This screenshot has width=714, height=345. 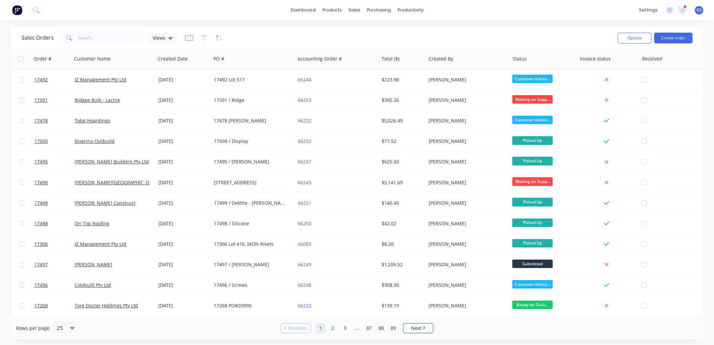 I want to click on div: productivity, so click(x=410, y=10).